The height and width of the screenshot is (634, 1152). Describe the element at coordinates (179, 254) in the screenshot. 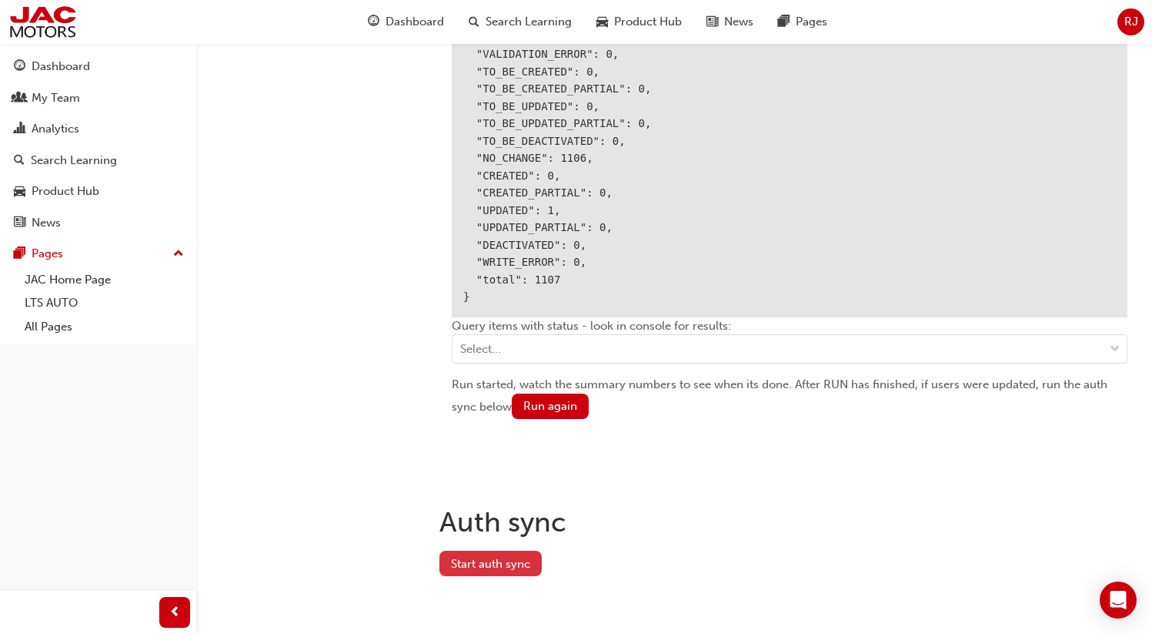

I see `span: up-icon` at that location.